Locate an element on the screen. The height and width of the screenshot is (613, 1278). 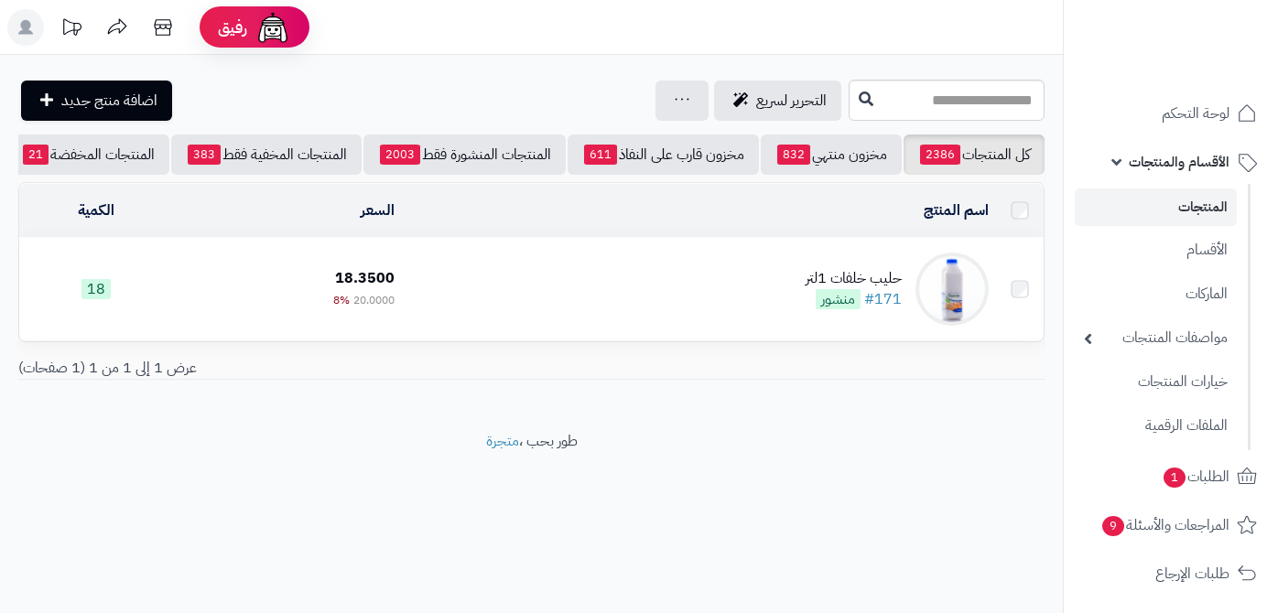
a: التحرير لسريع is located at coordinates (777, 101).